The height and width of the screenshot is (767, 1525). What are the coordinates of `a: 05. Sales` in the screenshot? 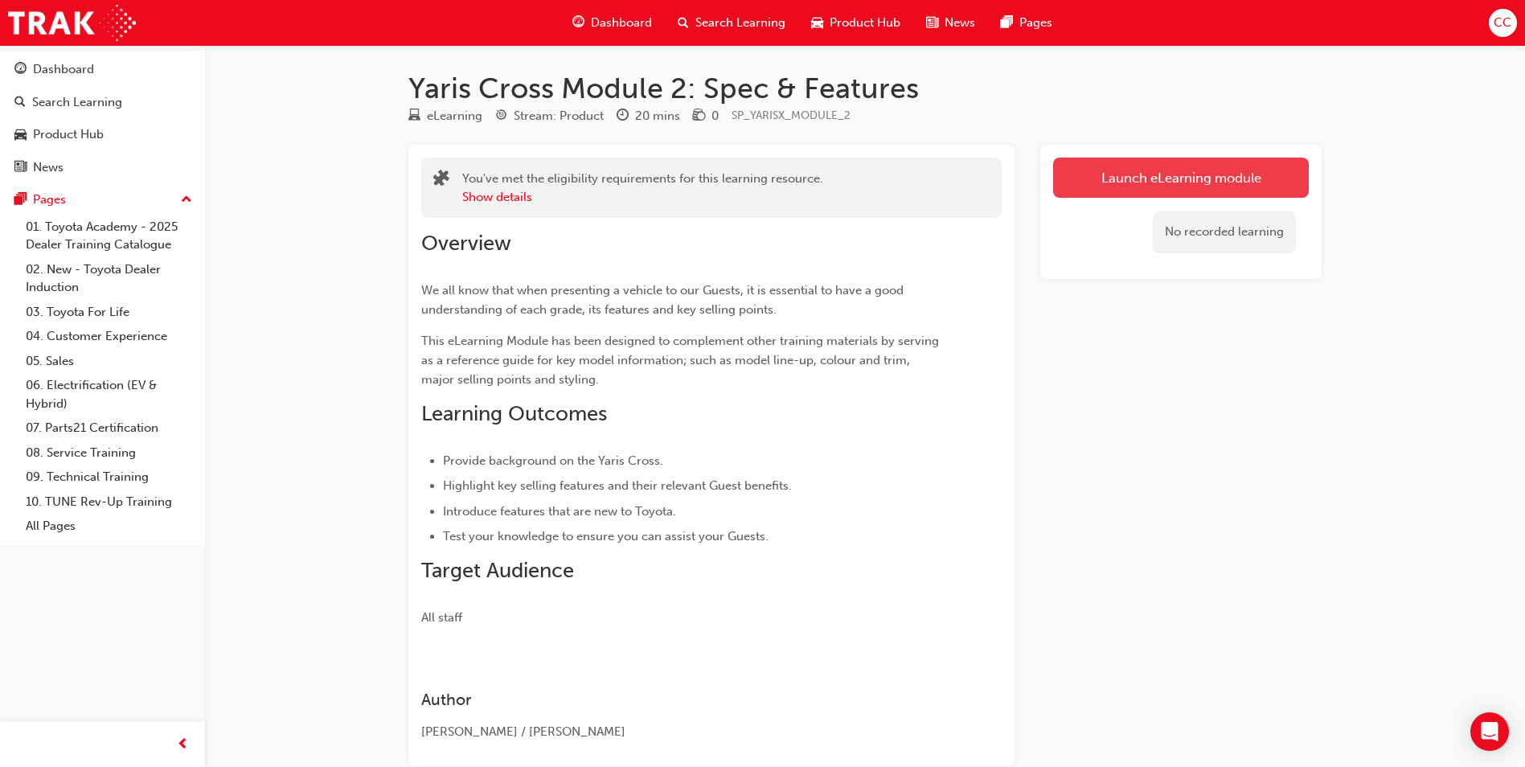 It's located at (109, 361).